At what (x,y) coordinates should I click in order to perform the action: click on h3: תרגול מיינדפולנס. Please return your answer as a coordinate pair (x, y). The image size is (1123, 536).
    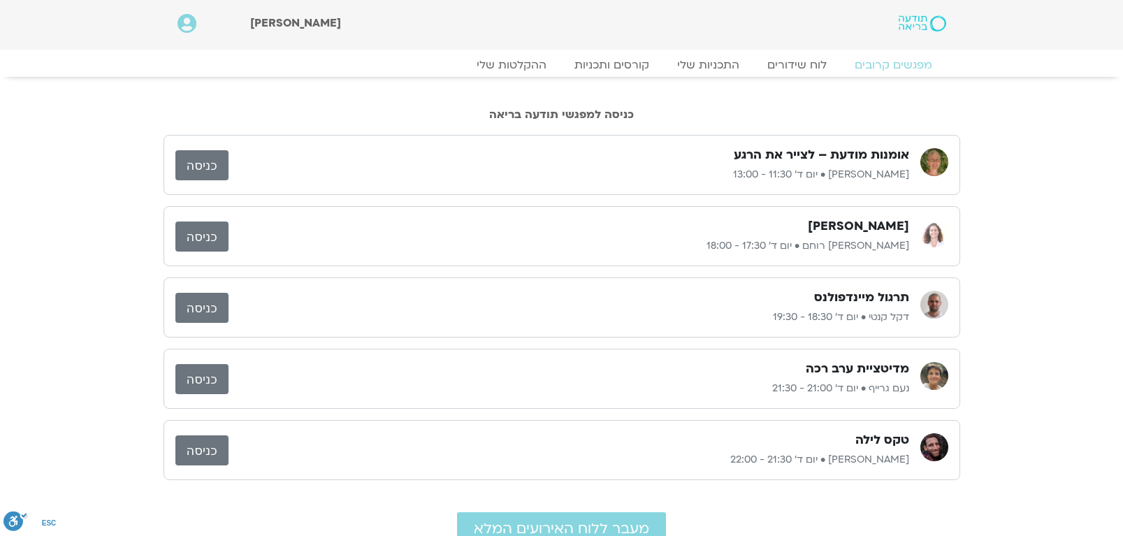
    Looking at the image, I should click on (862, 298).